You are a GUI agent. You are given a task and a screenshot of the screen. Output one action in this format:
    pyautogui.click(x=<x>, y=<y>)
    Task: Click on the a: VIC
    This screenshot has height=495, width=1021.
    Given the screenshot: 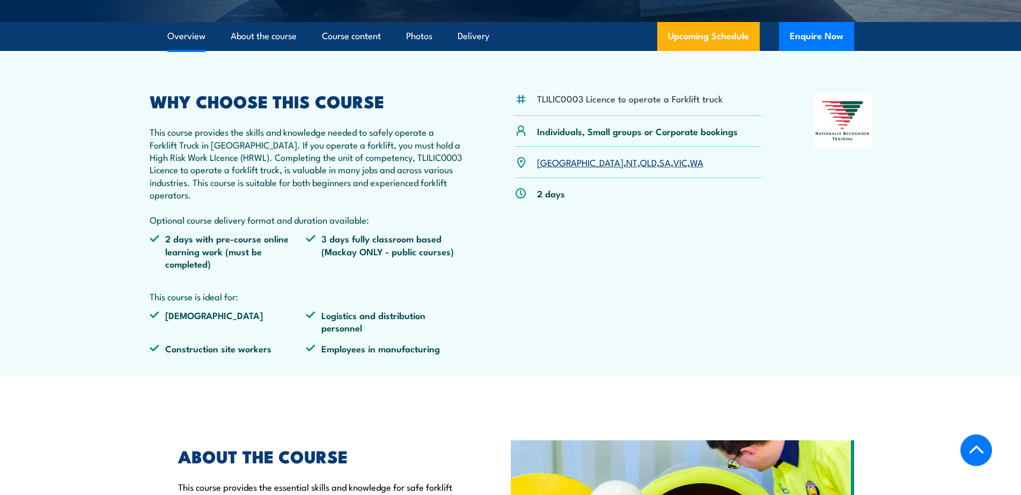 What is the action you would take?
    pyautogui.click(x=680, y=162)
    